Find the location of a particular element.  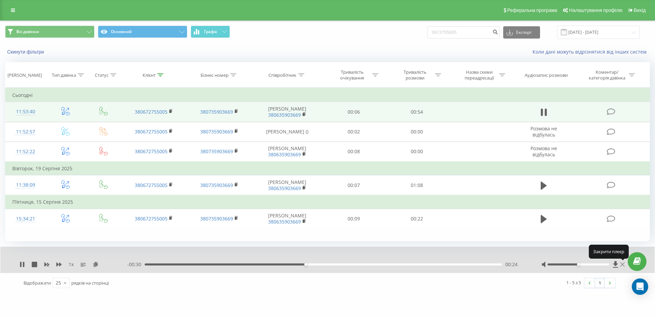

button: Основний is located at coordinates (143, 32).